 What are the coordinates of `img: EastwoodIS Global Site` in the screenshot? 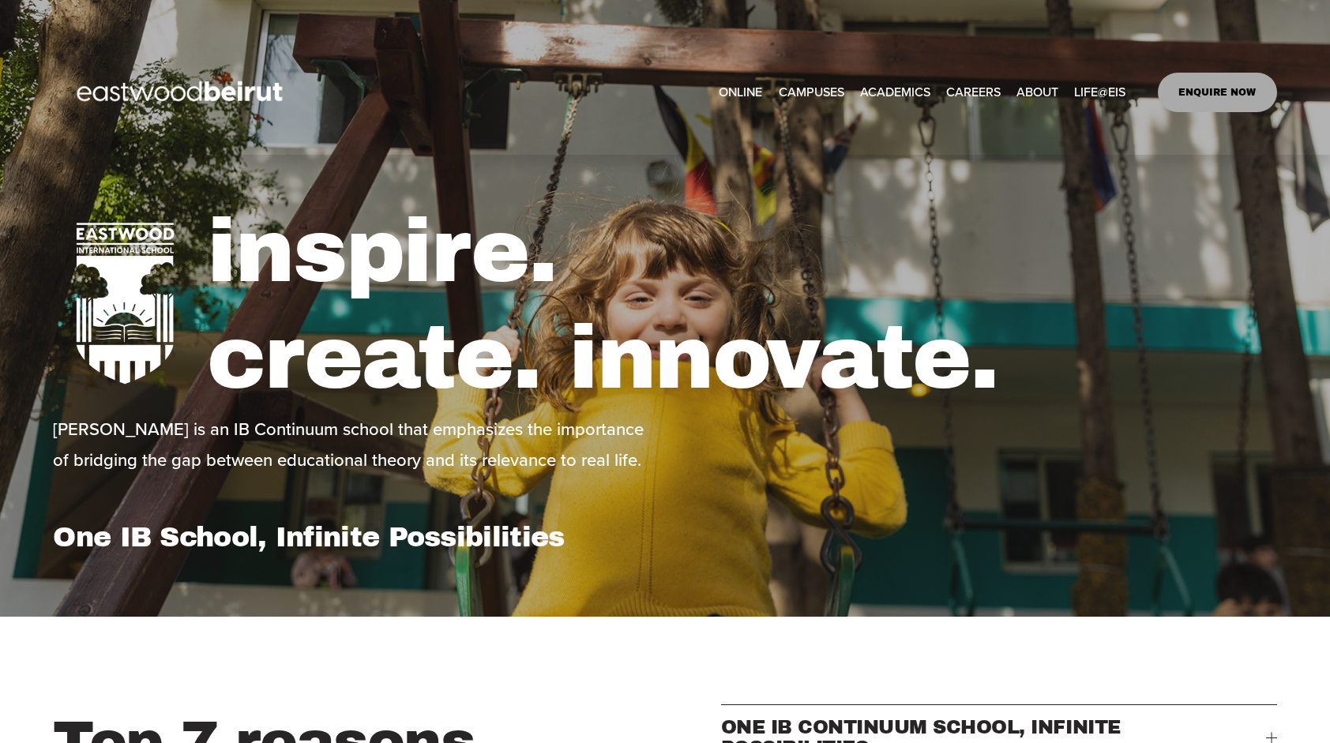 It's located at (182, 92).